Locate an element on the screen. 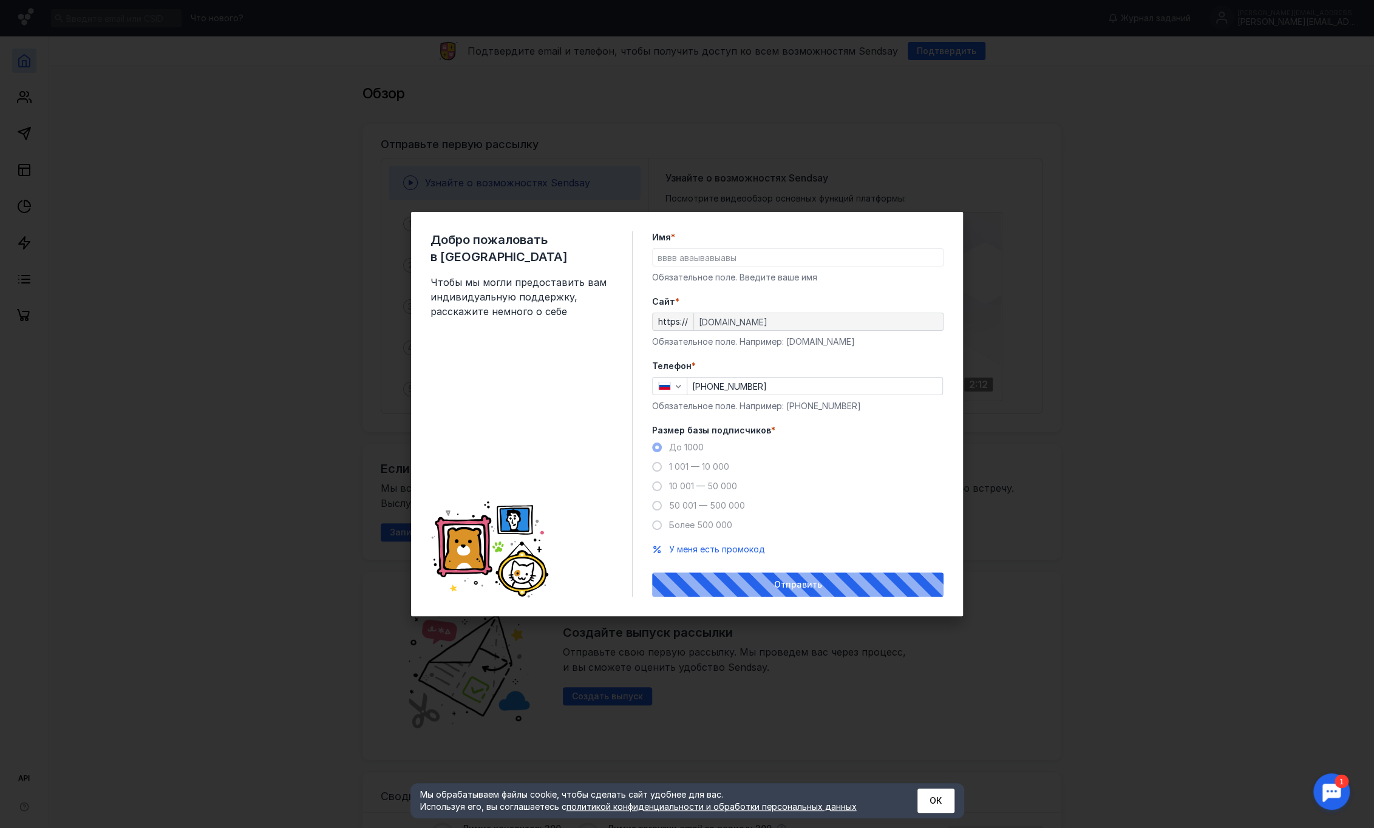  span: Имя is located at coordinates (661, 237).